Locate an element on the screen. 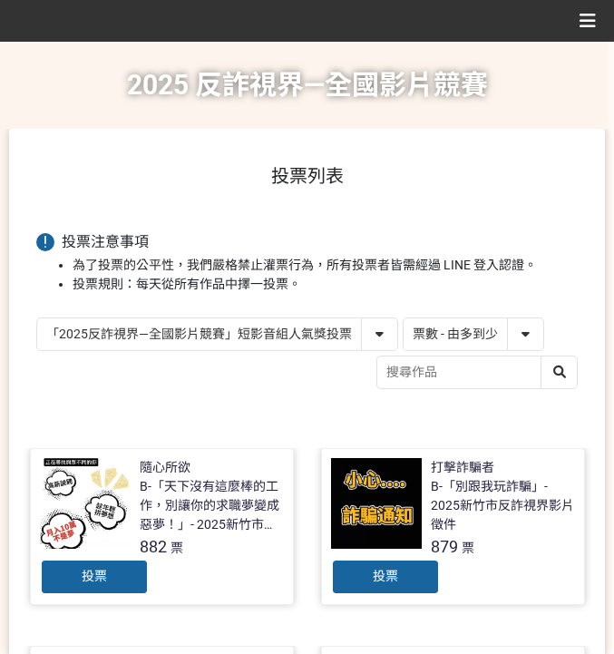 The height and width of the screenshot is (654, 614). a: 隨心所欲B-「天下沒有這麼棒的工作，別讓你的求職夢變成惡夢！」- 2025新竹市反詐視界影片徵件882票投票 is located at coordinates (161, 526).